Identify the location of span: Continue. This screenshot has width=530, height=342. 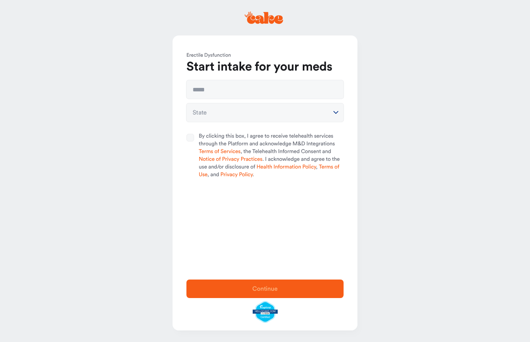
(265, 289).